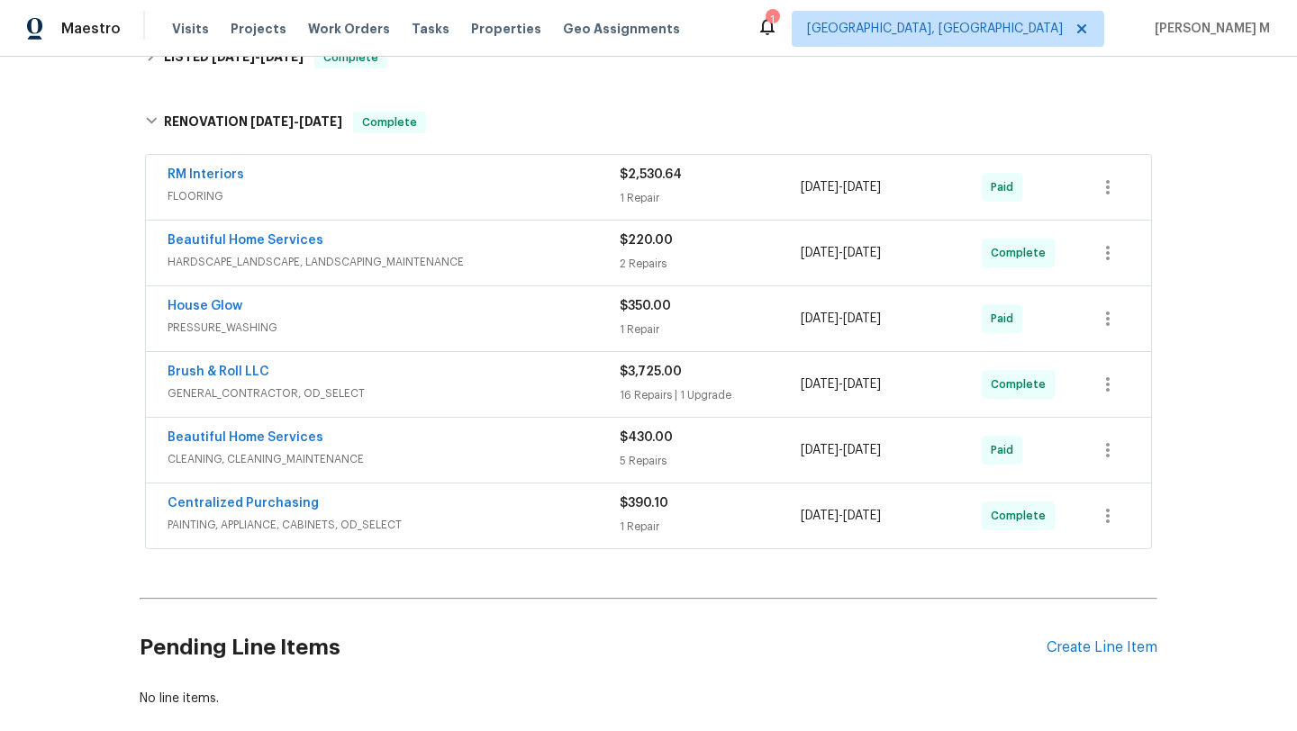 Image resolution: width=1297 pixels, height=731 pixels. Describe the element at coordinates (1101, 647) in the screenshot. I see `div: Create Line Item` at that location.